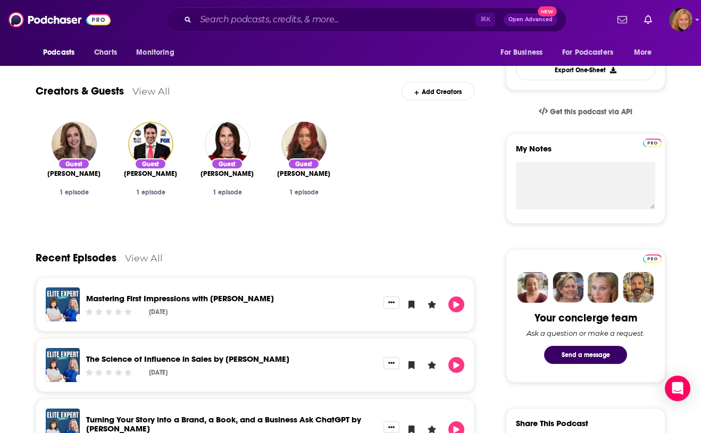  Describe the element at coordinates (105, 53) in the screenshot. I see `a: Charts` at that location.